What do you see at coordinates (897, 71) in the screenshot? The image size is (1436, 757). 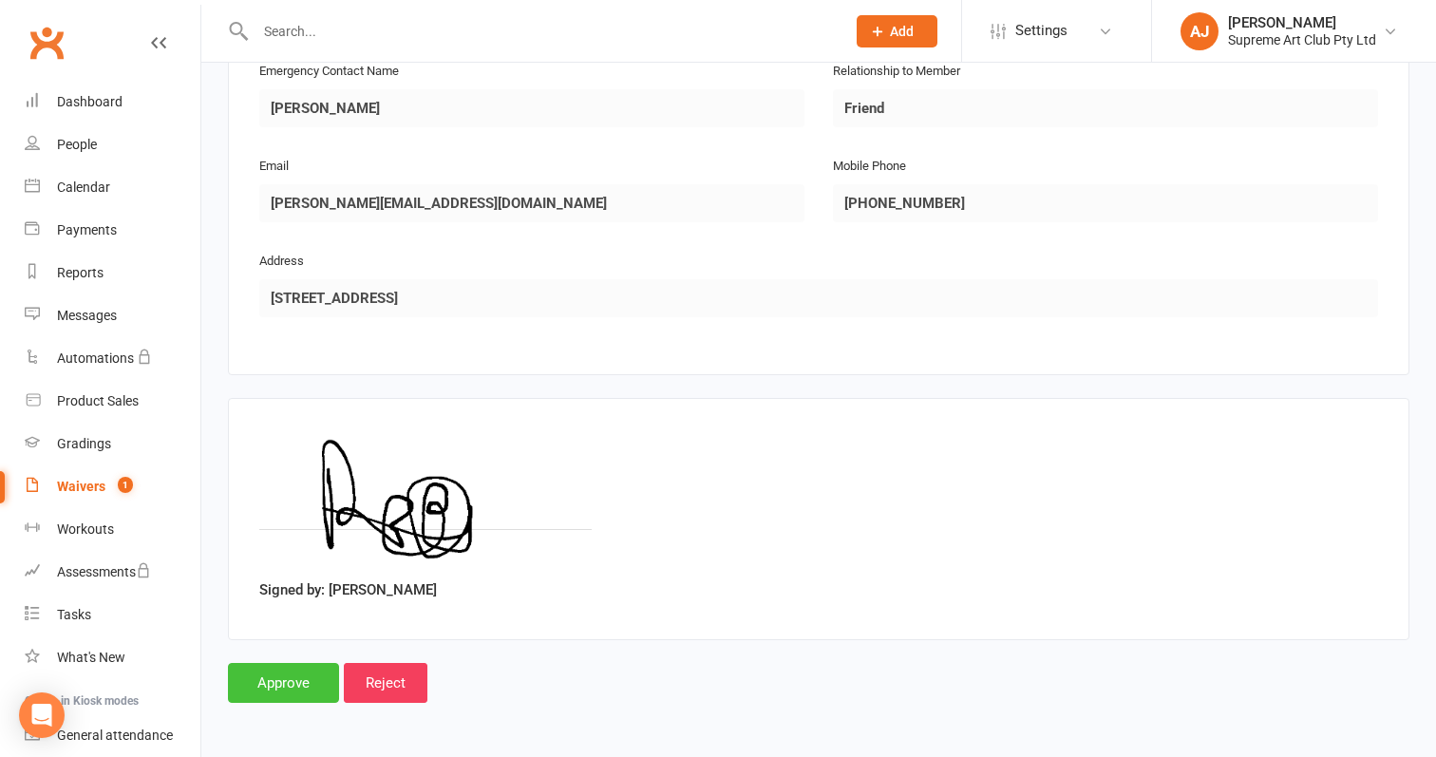 I see `label: Relationship to Member` at bounding box center [897, 71].